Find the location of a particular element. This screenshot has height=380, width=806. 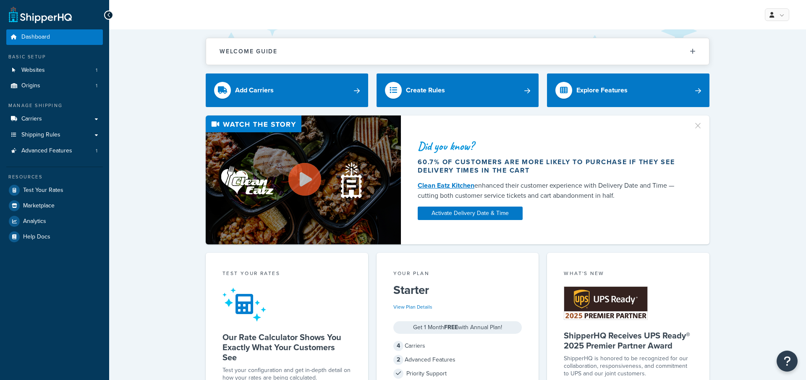

a: Add Carriers is located at coordinates (287, 90).